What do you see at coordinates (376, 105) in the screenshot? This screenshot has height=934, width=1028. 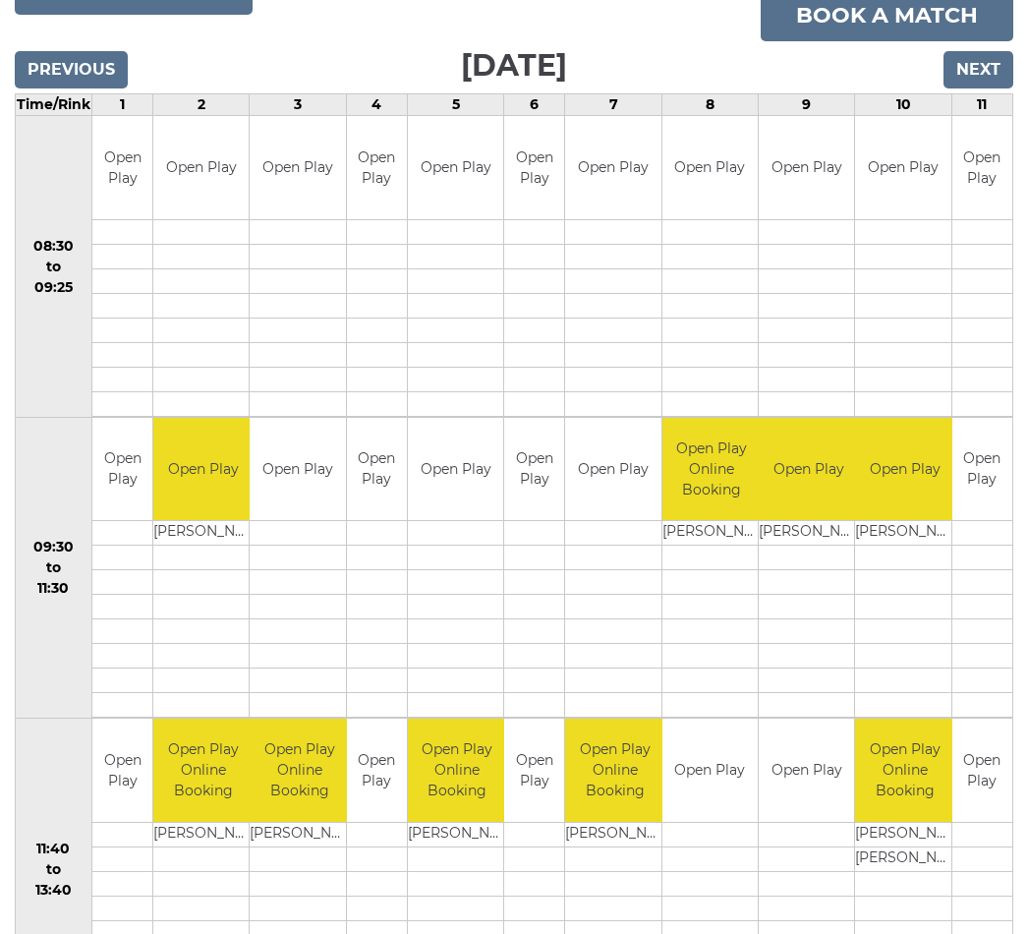 I see `td: 4` at bounding box center [376, 105].